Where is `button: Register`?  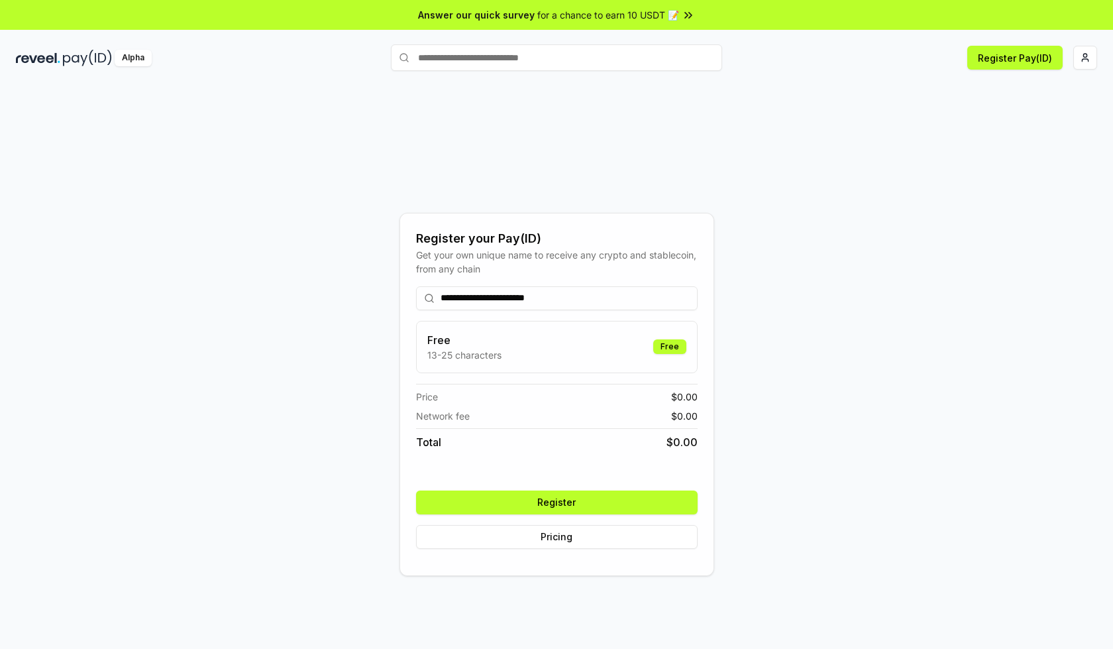 button: Register is located at coordinates (557, 502).